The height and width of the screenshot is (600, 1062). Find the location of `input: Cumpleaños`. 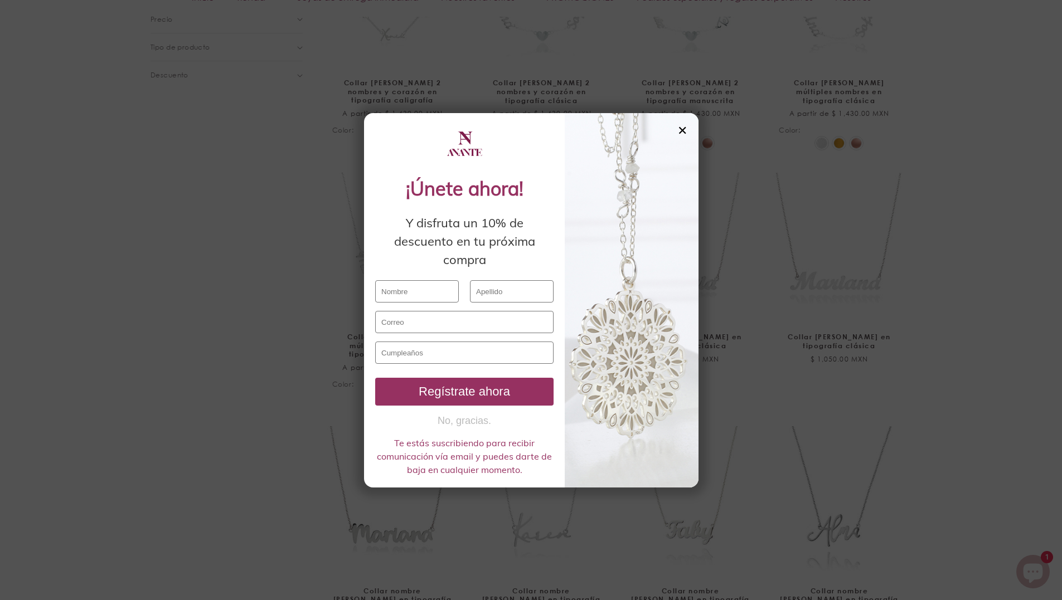

input: Cumpleaños is located at coordinates (464, 353).